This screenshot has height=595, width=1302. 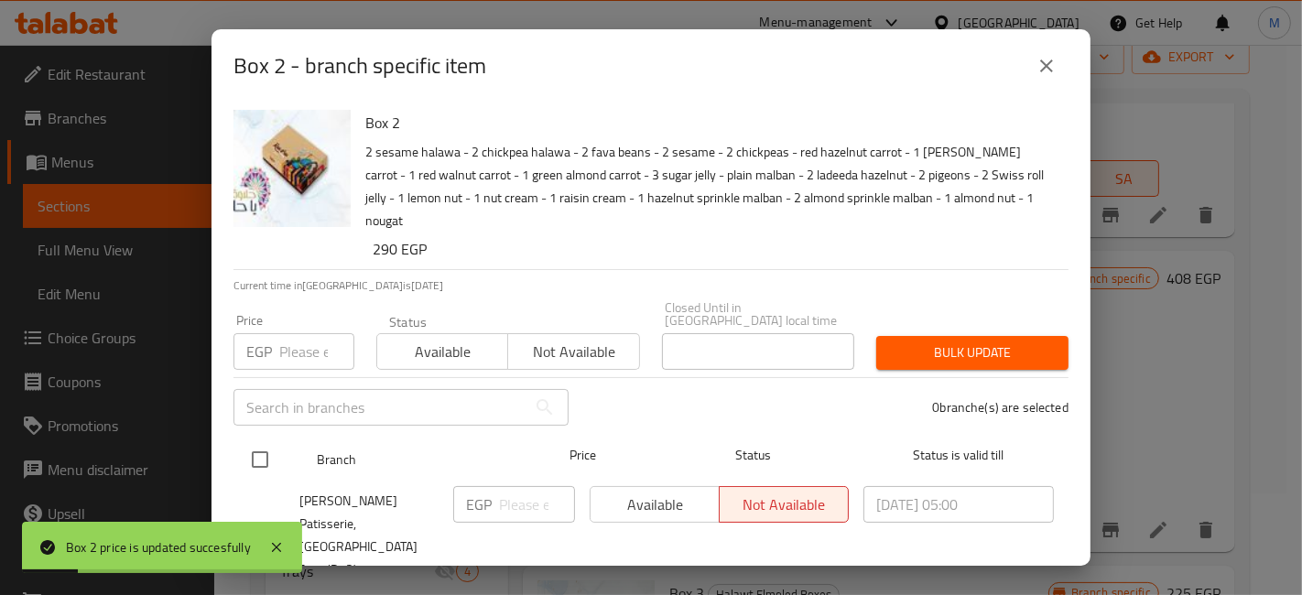 I want to click on img: Box 2, so click(x=292, y=168).